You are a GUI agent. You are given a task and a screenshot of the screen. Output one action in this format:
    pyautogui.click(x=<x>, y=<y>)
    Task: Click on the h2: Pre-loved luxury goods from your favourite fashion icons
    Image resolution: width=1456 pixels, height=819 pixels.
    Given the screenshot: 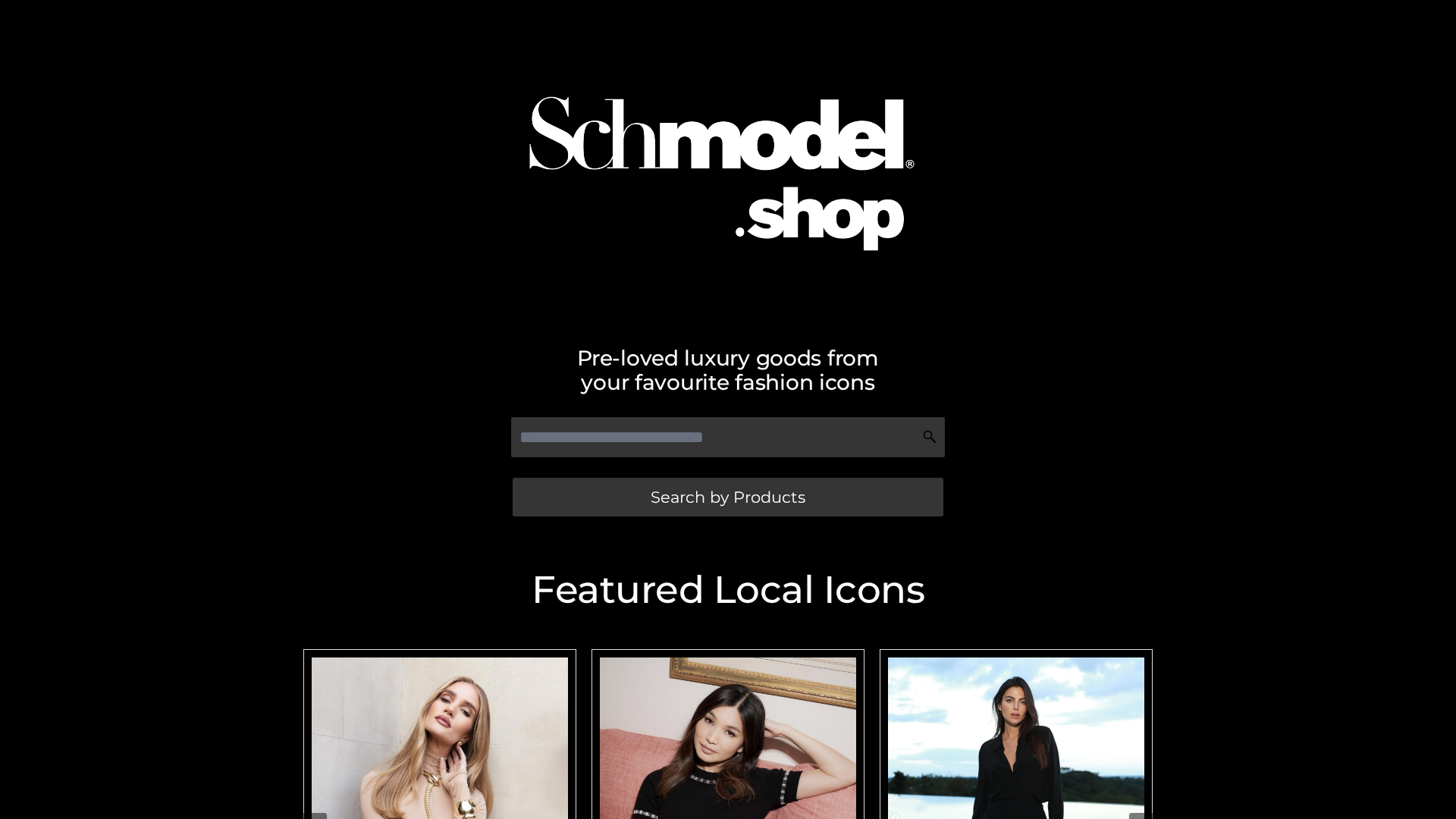 What is the action you would take?
    pyautogui.click(x=728, y=370)
    